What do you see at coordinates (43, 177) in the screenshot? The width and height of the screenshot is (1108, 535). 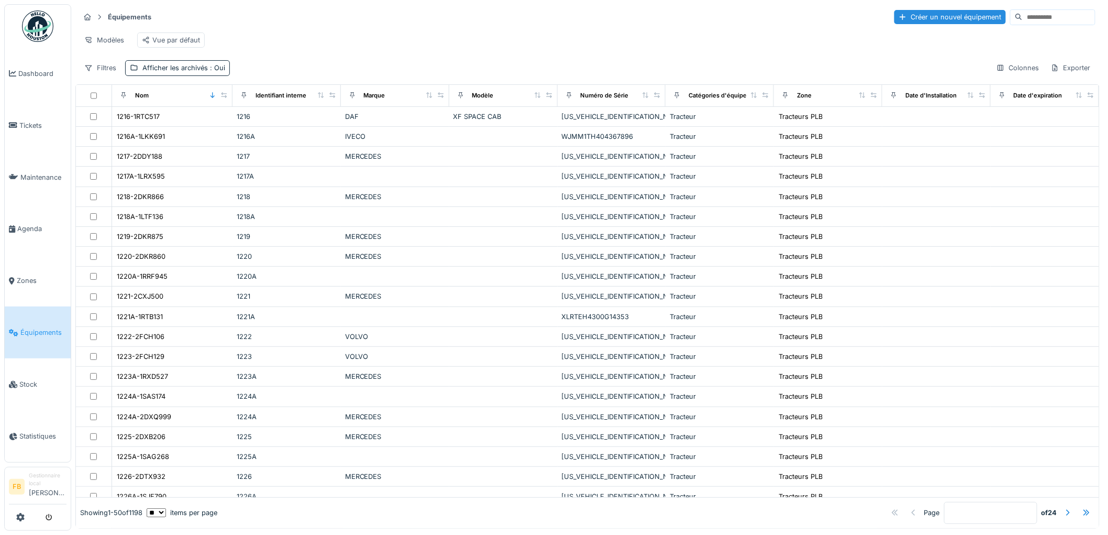 I see `span: Maintenance` at bounding box center [43, 177].